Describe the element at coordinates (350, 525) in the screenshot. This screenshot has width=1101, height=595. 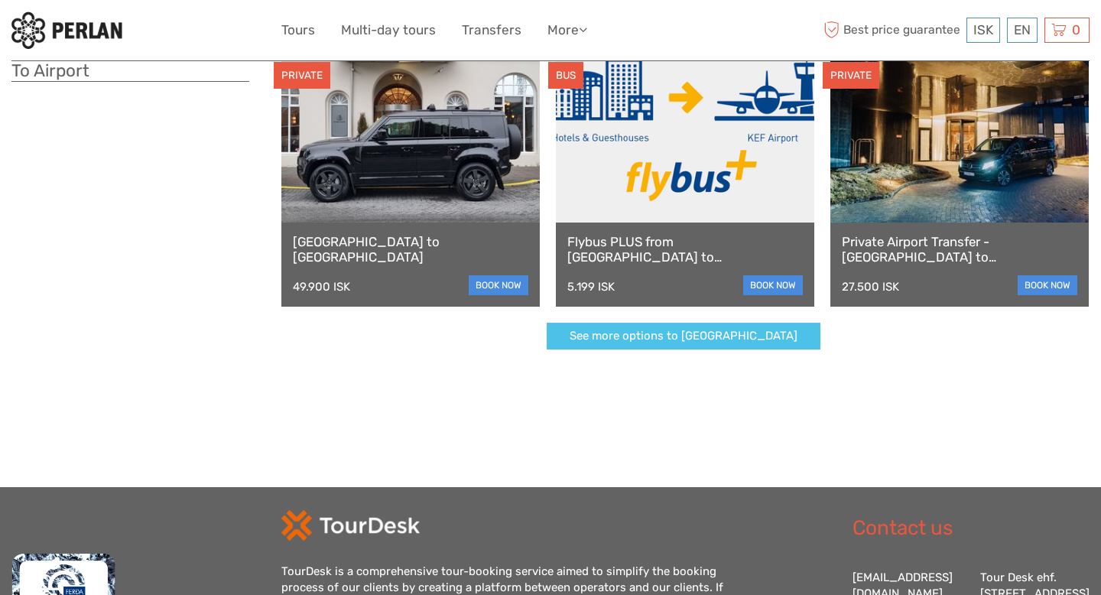
I see `img: td-logo-white.png` at that location.